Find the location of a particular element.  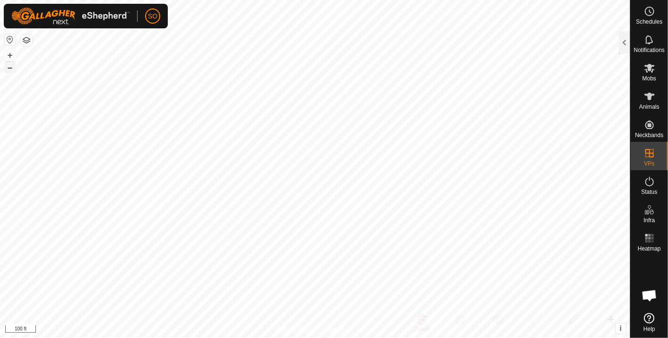

span: Neckbands is located at coordinates (649, 135).